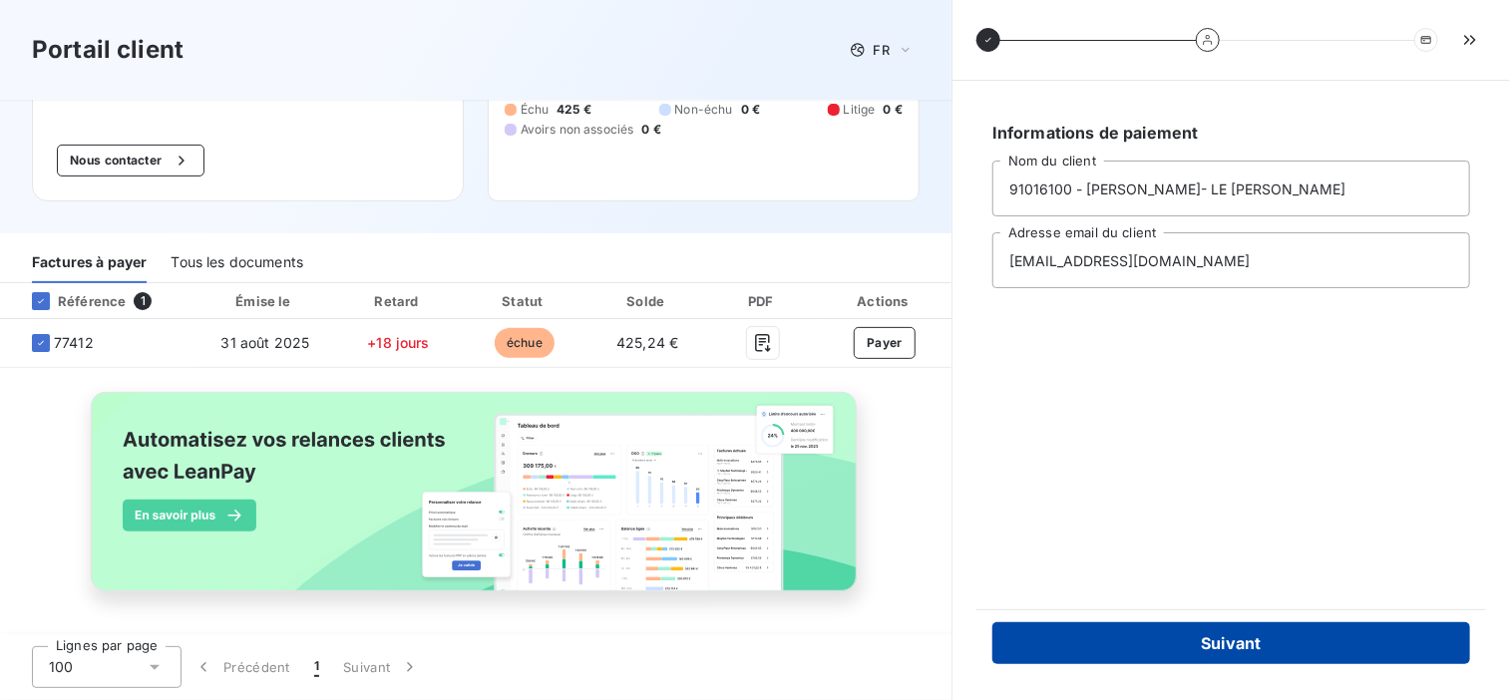 This screenshot has height=700, width=1510. What do you see at coordinates (524, 343) in the screenshot?
I see `span: échue` at bounding box center [524, 343].